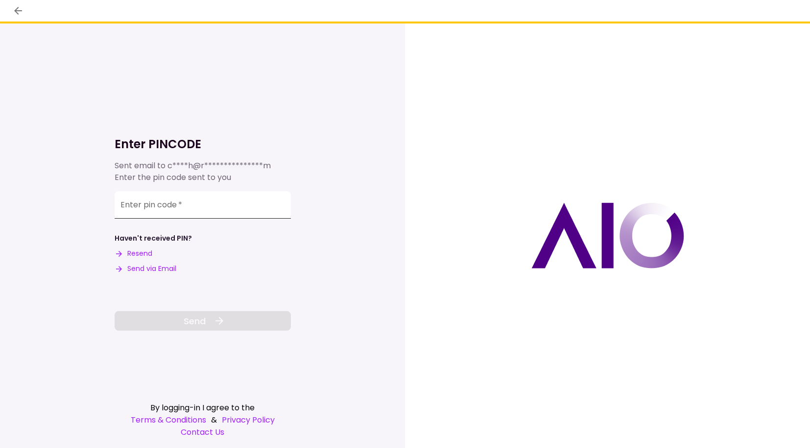 This screenshot has width=810, height=448. Describe the element at coordinates (248, 420) in the screenshot. I see `a: Privacy Policy` at that location.